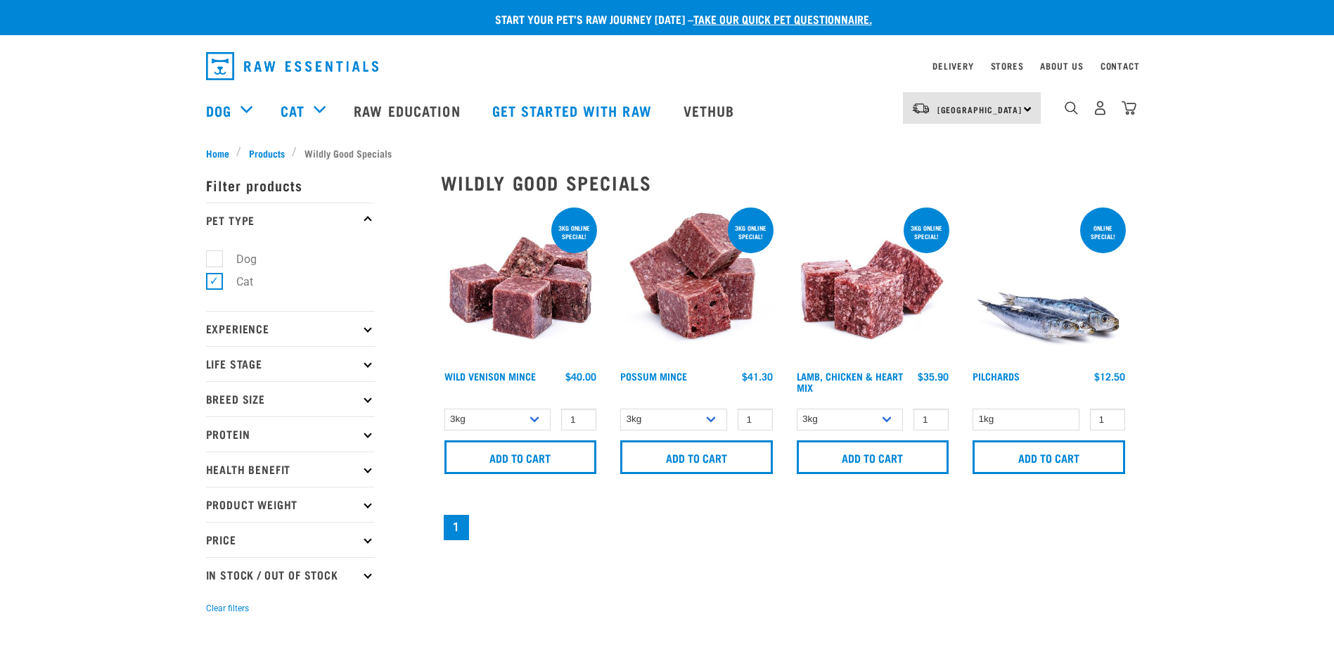 The image size is (1334, 671). What do you see at coordinates (953, 65) in the screenshot?
I see `a: Delivery` at bounding box center [953, 65].